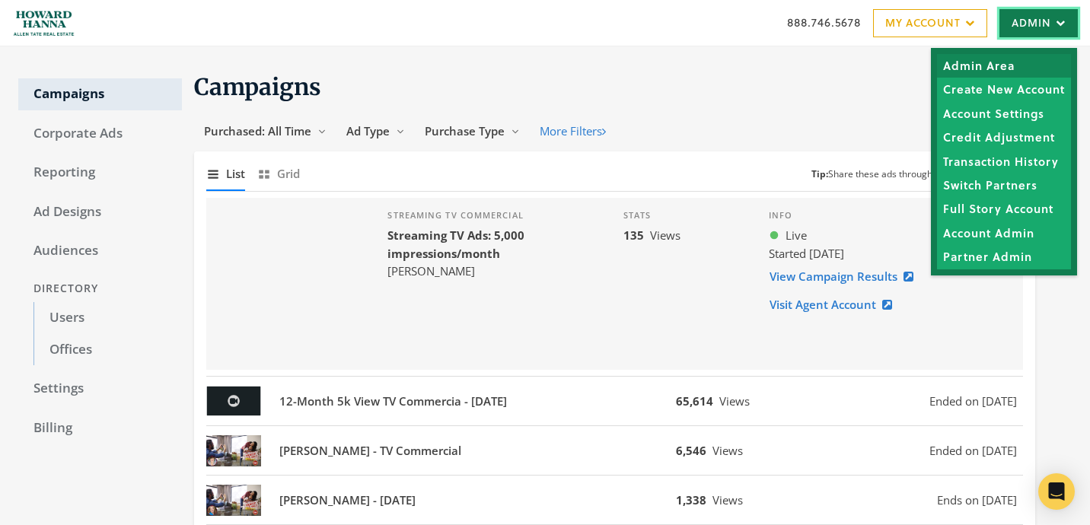 The image size is (1090, 525). Describe the element at coordinates (235, 173) in the screenshot. I see `span: List` at that location.